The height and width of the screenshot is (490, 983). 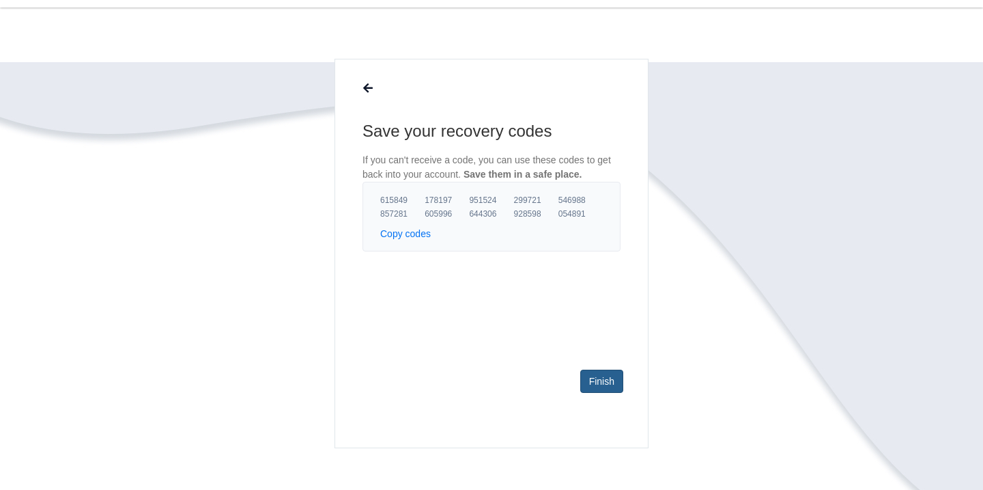 I want to click on span: 928598, so click(x=536, y=214).